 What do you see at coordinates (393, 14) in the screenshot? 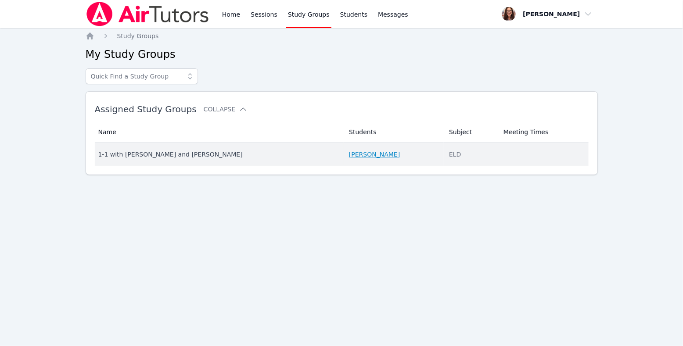
I see `span: Messages` at bounding box center [393, 14].